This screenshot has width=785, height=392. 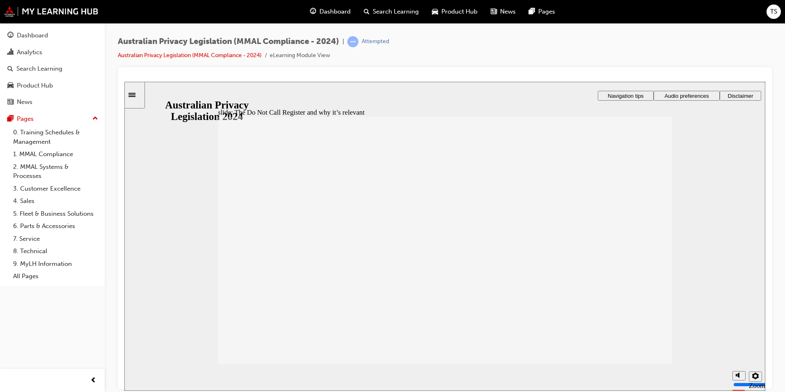 I want to click on span: learningRecordVerb_ATTEMPT-icon, so click(x=353, y=41).